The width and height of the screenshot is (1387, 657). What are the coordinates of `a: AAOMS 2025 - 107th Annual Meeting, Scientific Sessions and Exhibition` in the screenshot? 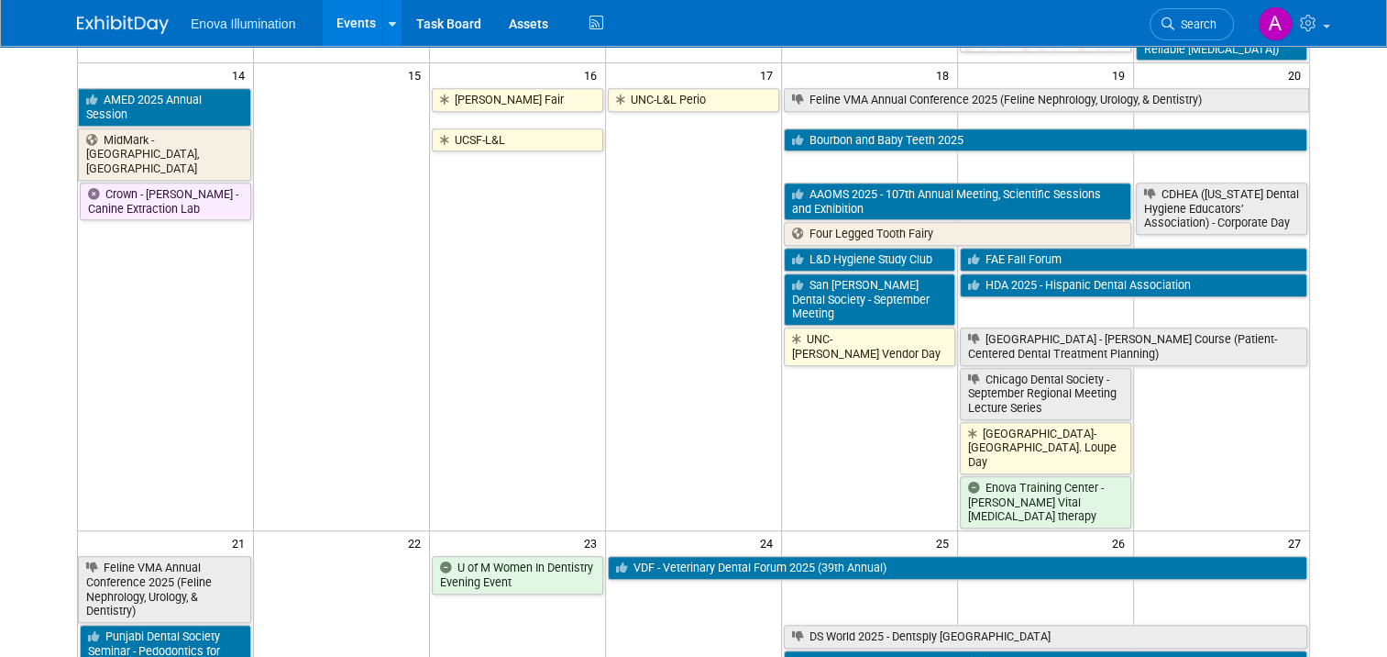 It's located at (957, 201).